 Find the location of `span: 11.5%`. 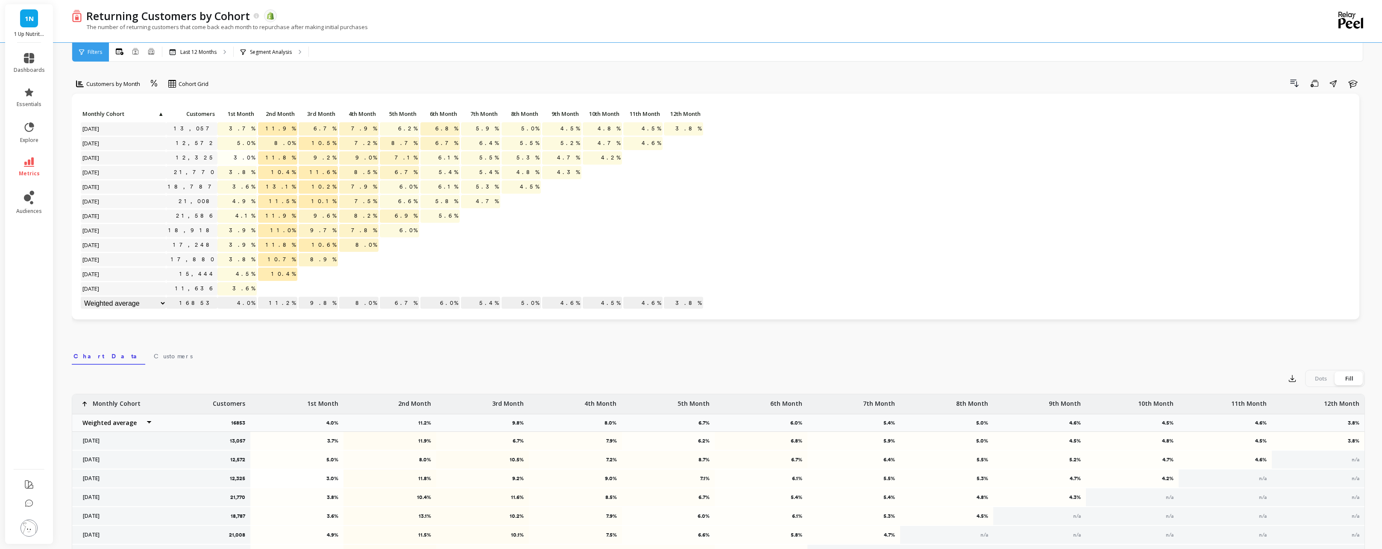

span: 11.5% is located at coordinates (282, 201).